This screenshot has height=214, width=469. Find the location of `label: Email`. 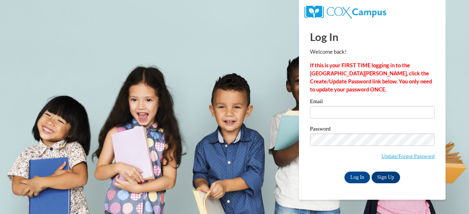

label: Email is located at coordinates (373, 103).